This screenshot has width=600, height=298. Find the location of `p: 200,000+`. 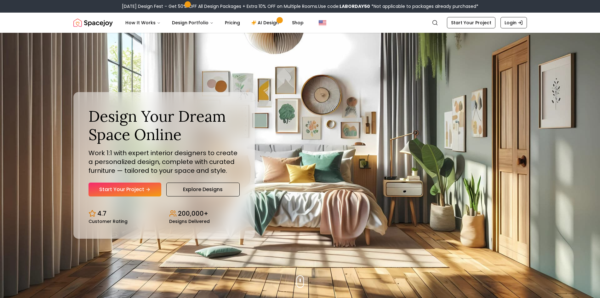

p: 200,000+ is located at coordinates (193, 213).